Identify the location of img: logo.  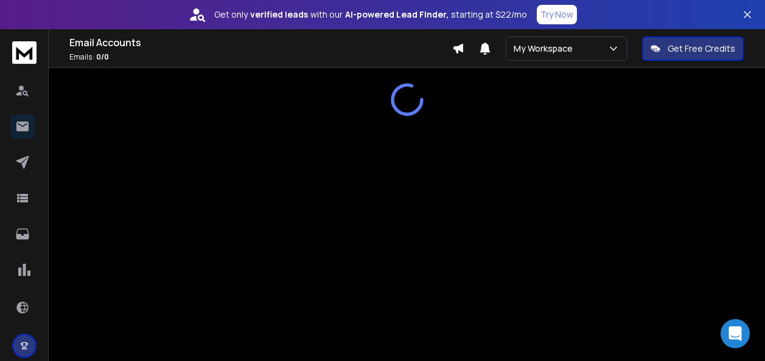
(24, 52).